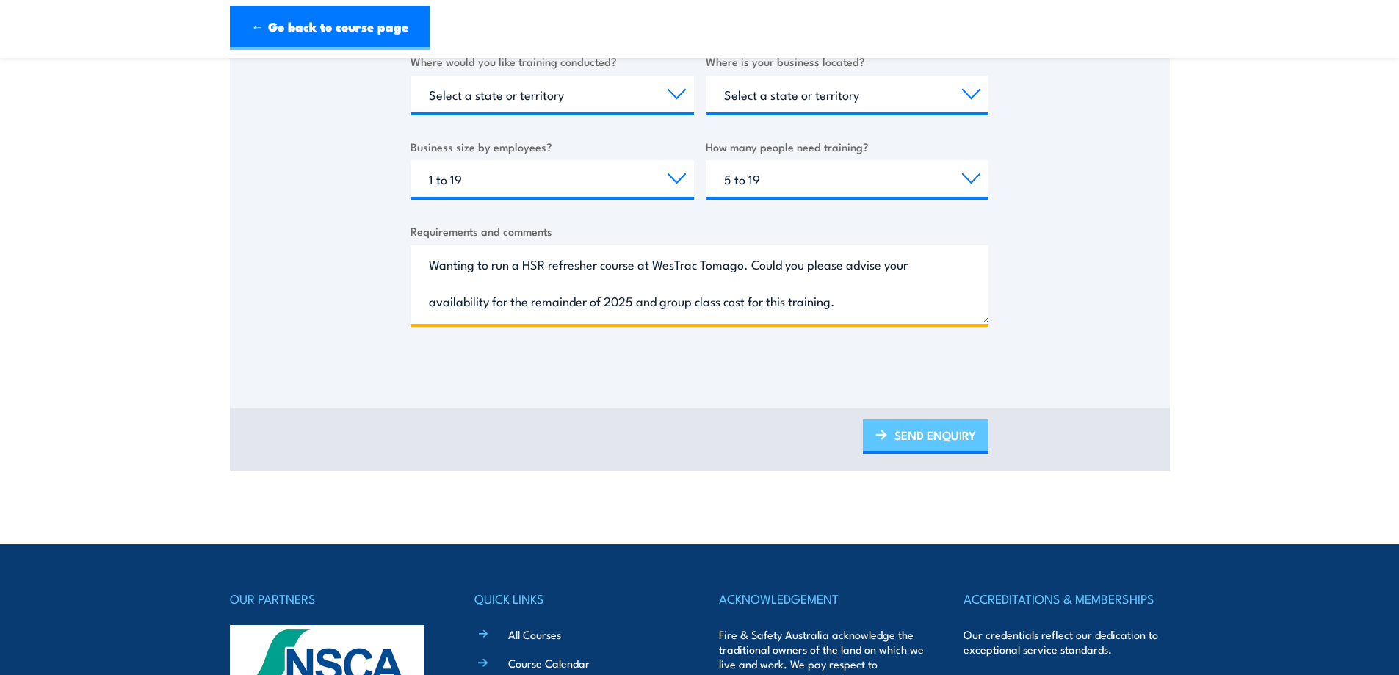  What do you see at coordinates (552, 146) in the screenshot?
I see `label: Business size by employees?` at bounding box center [552, 146].